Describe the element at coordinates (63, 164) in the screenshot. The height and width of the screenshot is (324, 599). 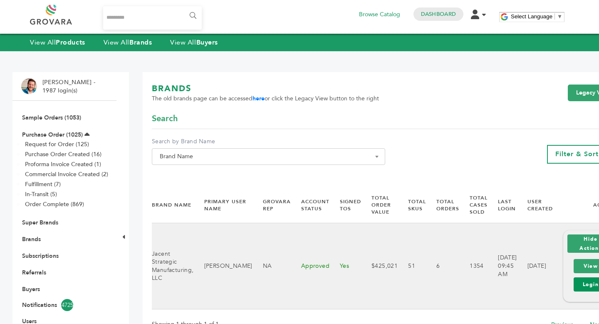
I see `a: Proforma Invoice Created (1)` at that location.